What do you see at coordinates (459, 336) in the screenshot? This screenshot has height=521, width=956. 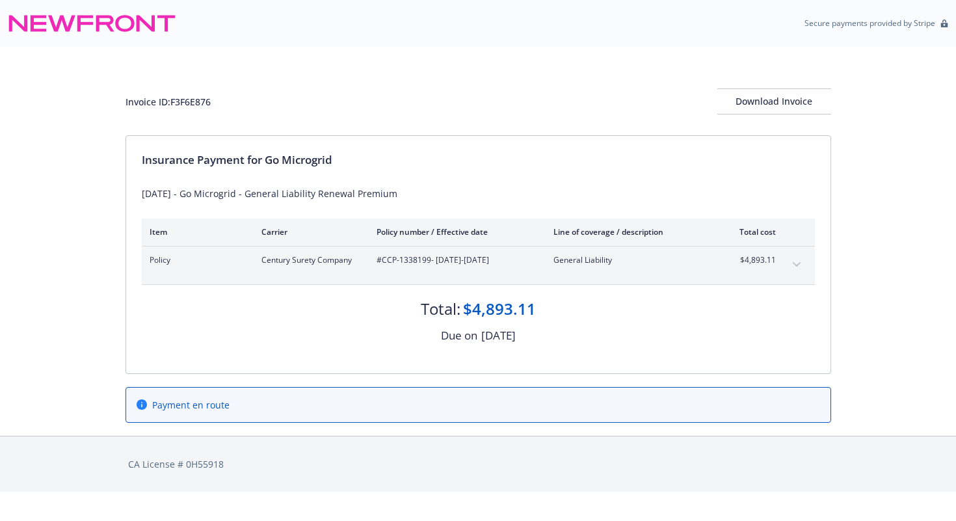 I see `div: Due on` at bounding box center [459, 336].